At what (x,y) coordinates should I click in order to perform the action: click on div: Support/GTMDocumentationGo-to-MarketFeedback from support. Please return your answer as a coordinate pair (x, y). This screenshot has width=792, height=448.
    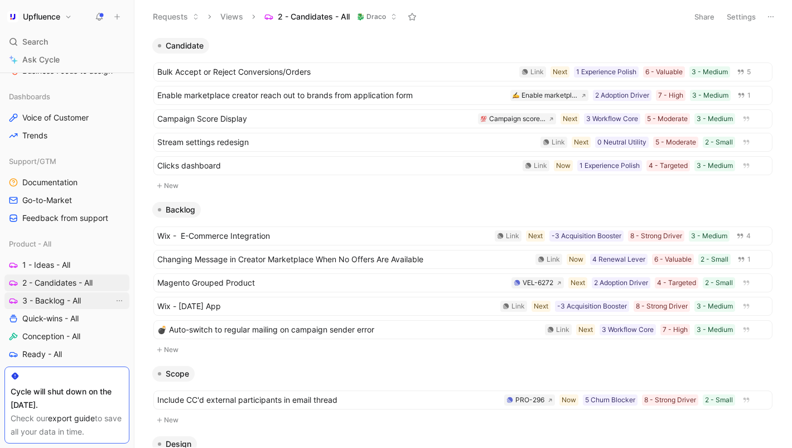
    Looking at the image, I should click on (67, 190).